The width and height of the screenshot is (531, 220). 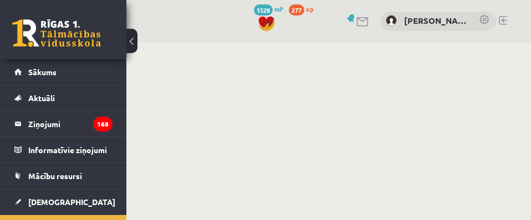 I want to click on a: 277 xp, so click(x=303, y=9).